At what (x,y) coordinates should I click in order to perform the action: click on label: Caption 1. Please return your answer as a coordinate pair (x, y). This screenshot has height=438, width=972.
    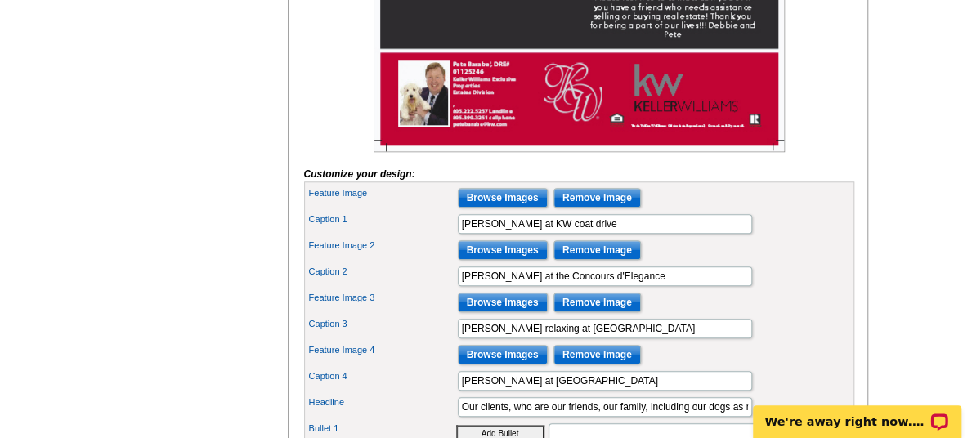
    Looking at the image, I should click on (382, 219).